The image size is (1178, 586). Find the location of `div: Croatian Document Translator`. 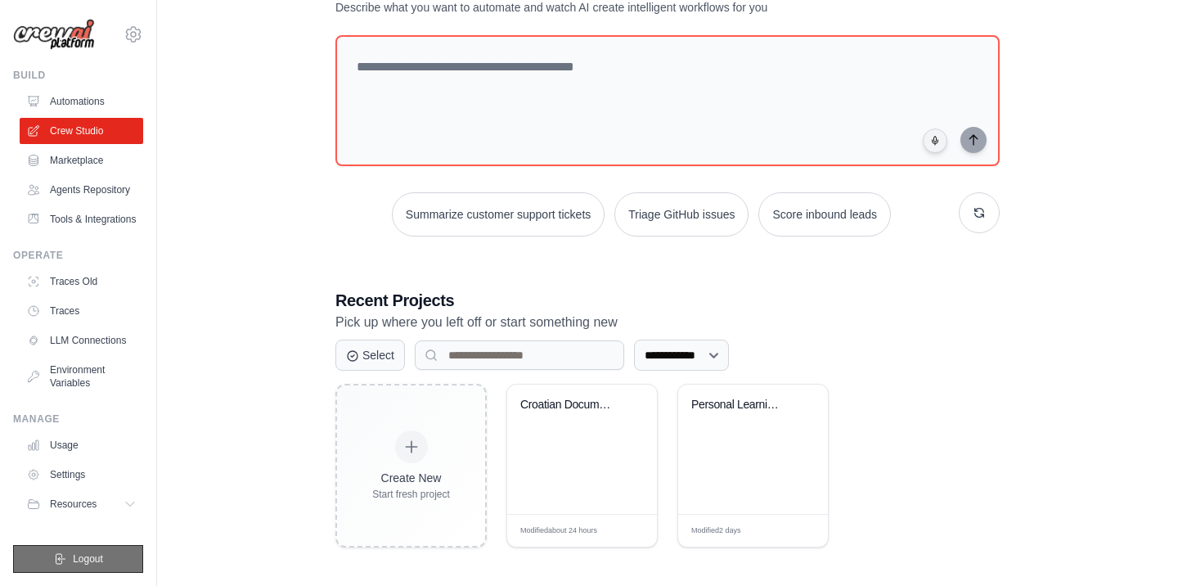

div: Croatian Document Translator is located at coordinates (570, 405).